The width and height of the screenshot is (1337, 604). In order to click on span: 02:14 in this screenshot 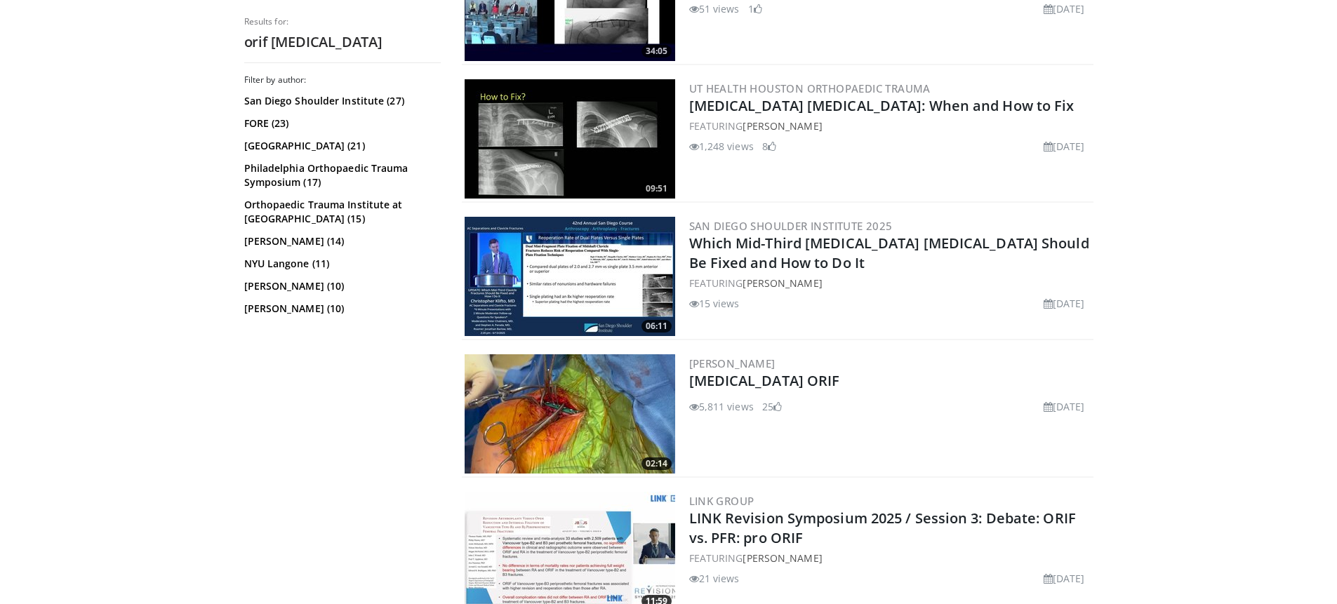, I will do `click(656, 464)`.